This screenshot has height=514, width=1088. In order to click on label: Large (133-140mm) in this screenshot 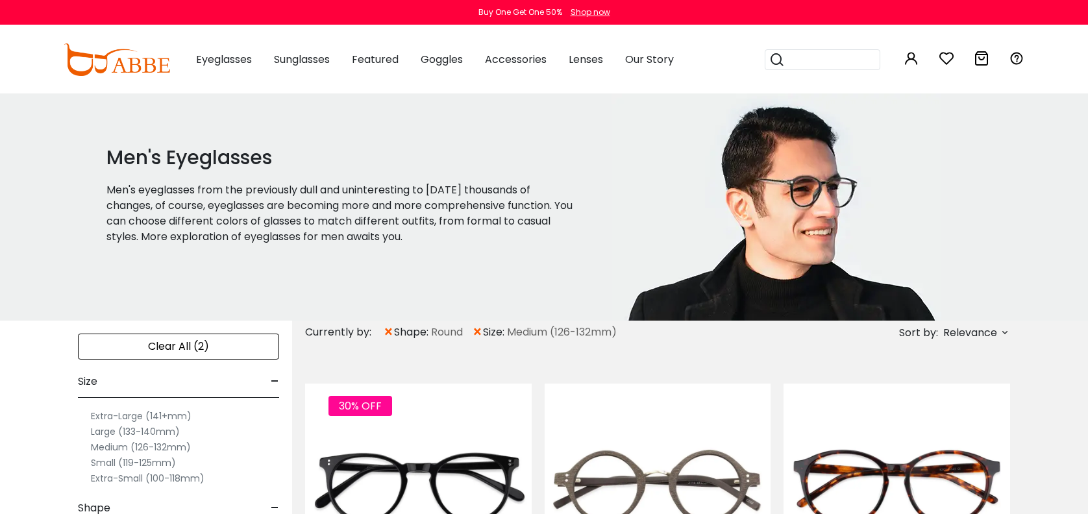, I will do `click(135, 432)`.